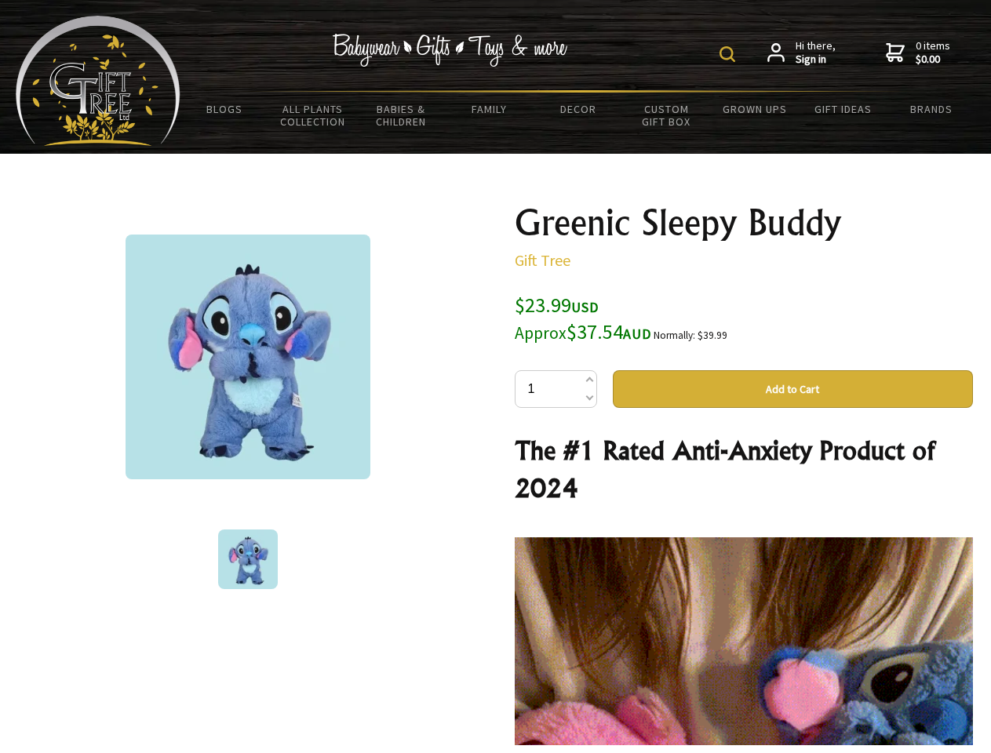 Image resolution: width=991 pixels, height=753 pixels. What do you see at coordinates (542, 260) in the screenshot?
I see `a: Gift Tree` at bounding box center [542, 260].